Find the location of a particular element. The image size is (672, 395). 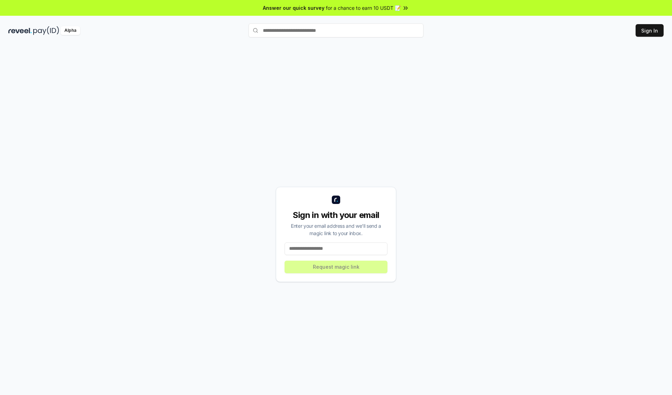

img: reveel_dark is located at coordinates (20, 30).